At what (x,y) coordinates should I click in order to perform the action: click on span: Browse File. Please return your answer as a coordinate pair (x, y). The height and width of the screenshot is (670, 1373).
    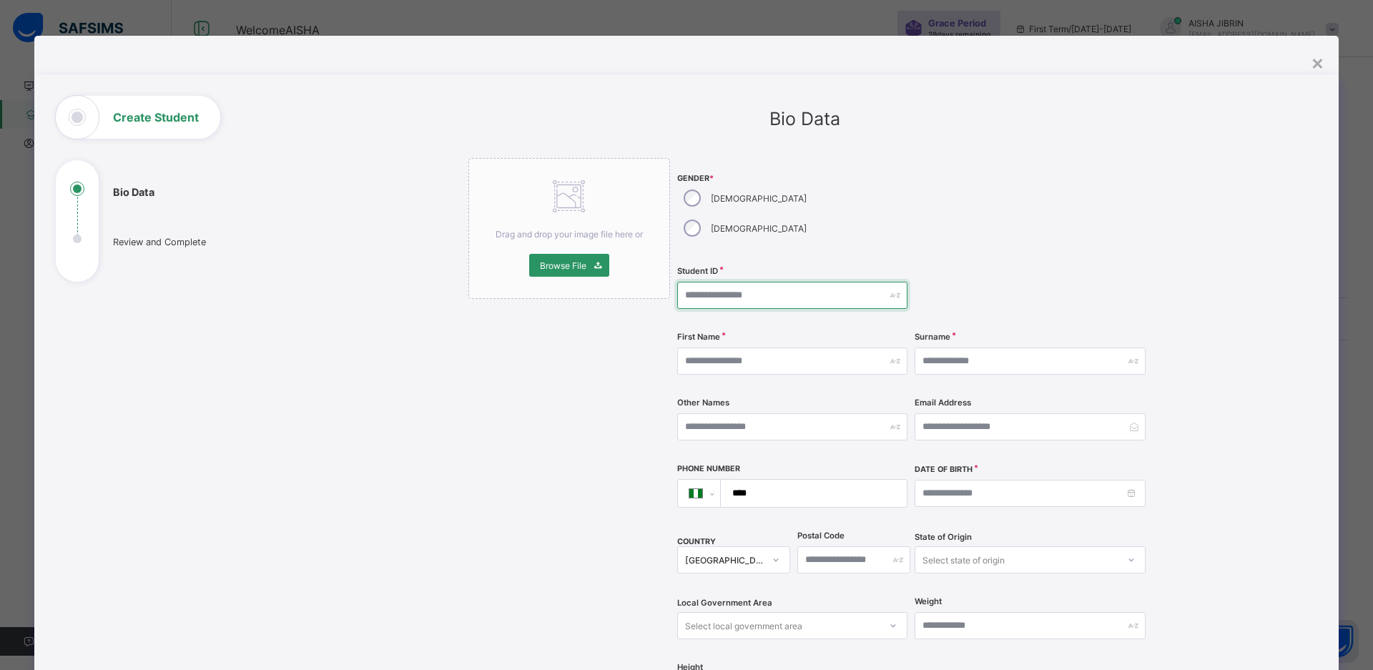
    Looking at the image, I should click on (563, 265).